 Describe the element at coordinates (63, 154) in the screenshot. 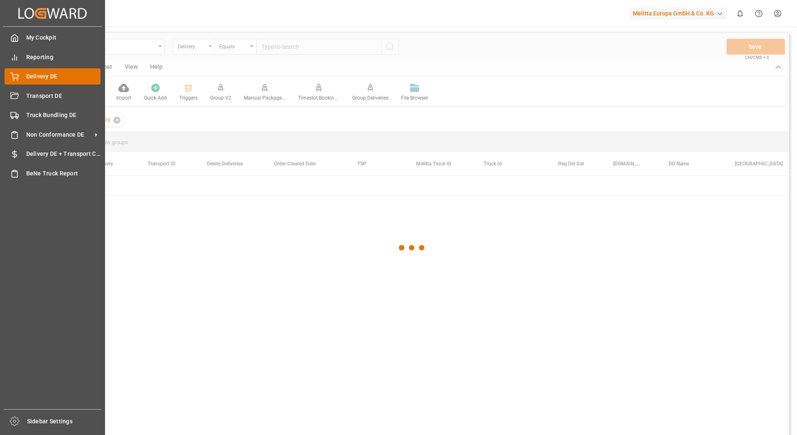

I see `span: Delivery DE + Transport Cost` at that location.